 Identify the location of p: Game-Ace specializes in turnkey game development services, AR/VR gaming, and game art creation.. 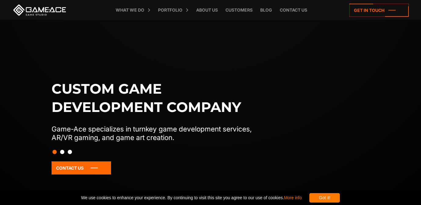
(158, 133).